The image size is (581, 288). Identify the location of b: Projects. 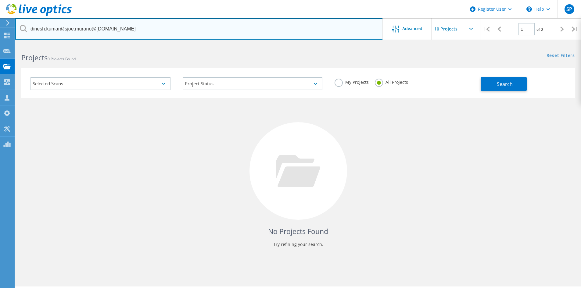
(34, 58).